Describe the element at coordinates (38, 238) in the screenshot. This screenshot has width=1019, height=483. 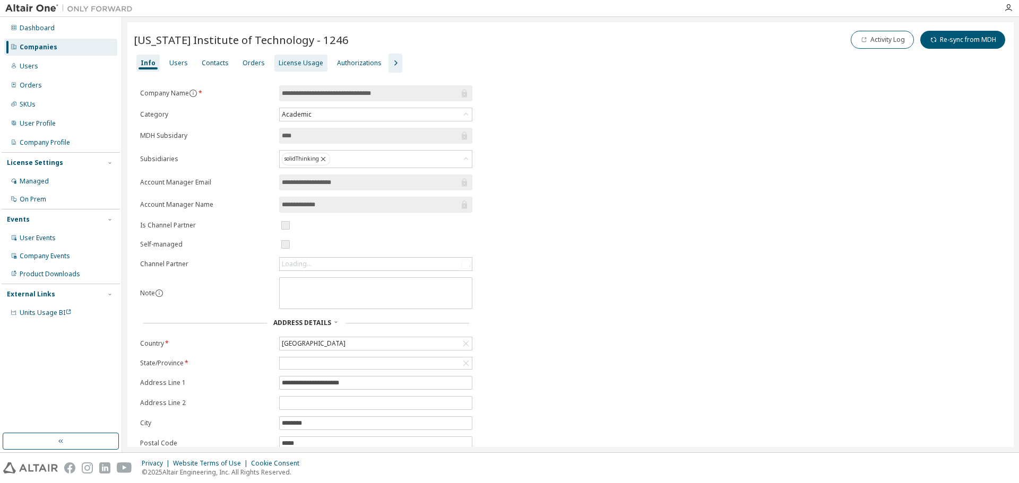
I see `div: User Events` at that location.